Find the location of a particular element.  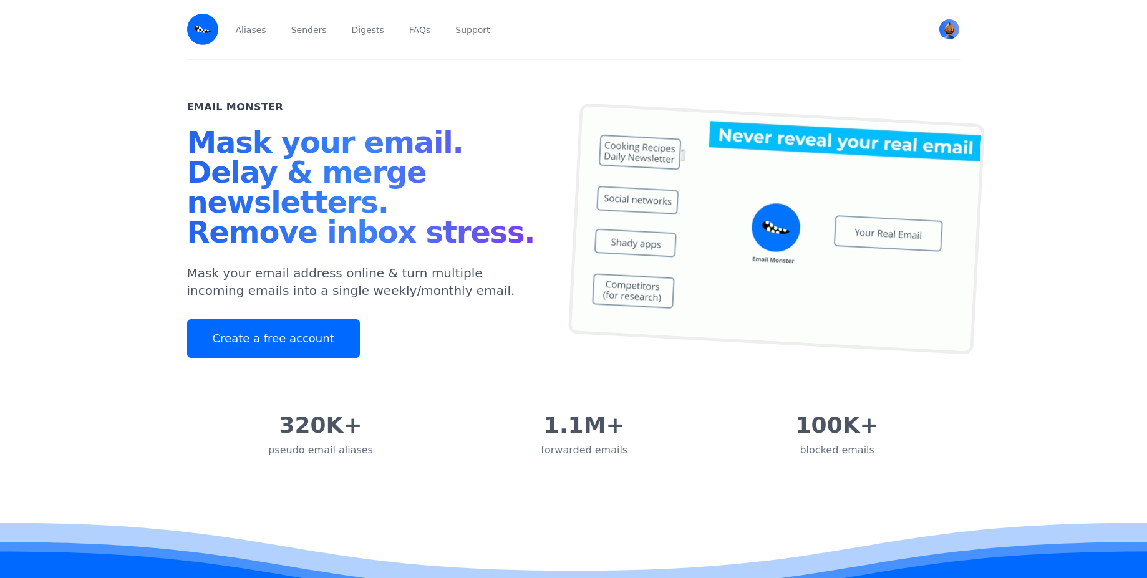

div: pseudo email aliases is located at coordinates (321, 450).